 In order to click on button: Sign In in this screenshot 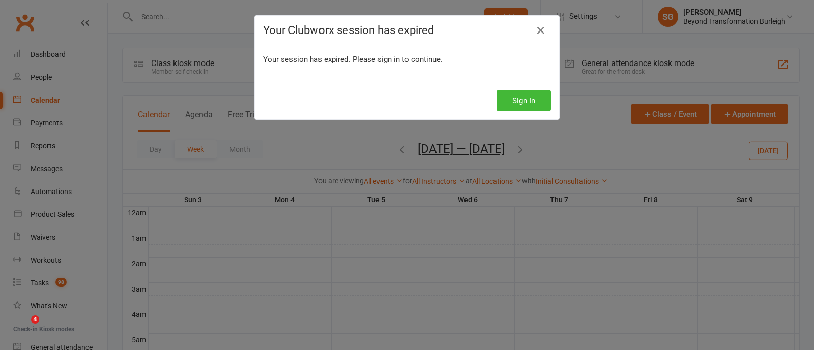, I will do `click(523, 101)`.